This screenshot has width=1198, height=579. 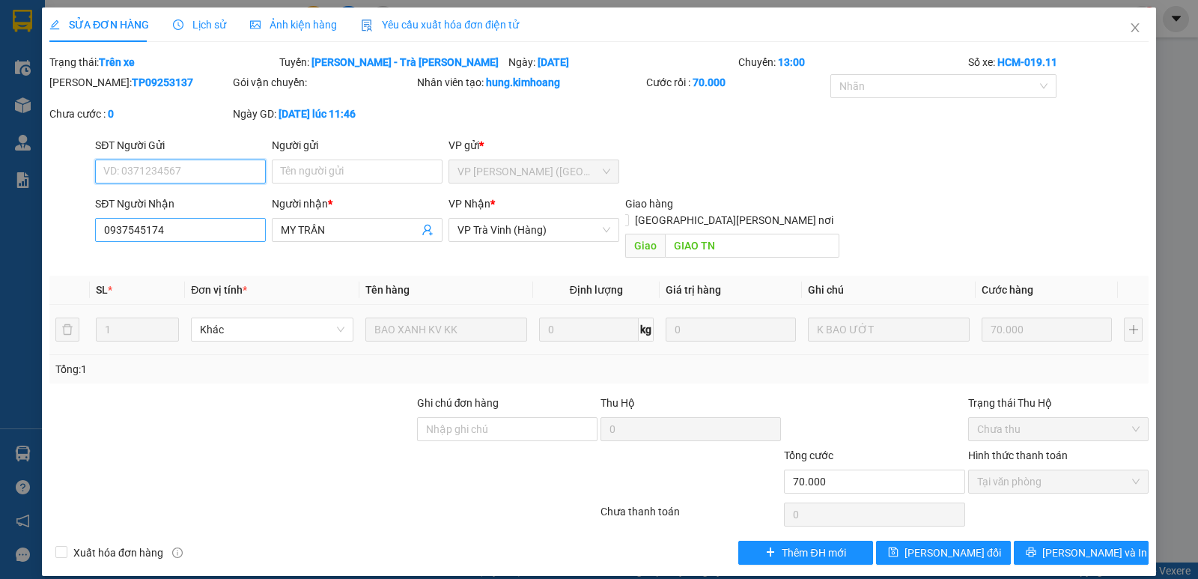 What do you see at coordinates (100, 73) in the screenshot?
I see `span: TRANG` at bounding box center [100, 73].